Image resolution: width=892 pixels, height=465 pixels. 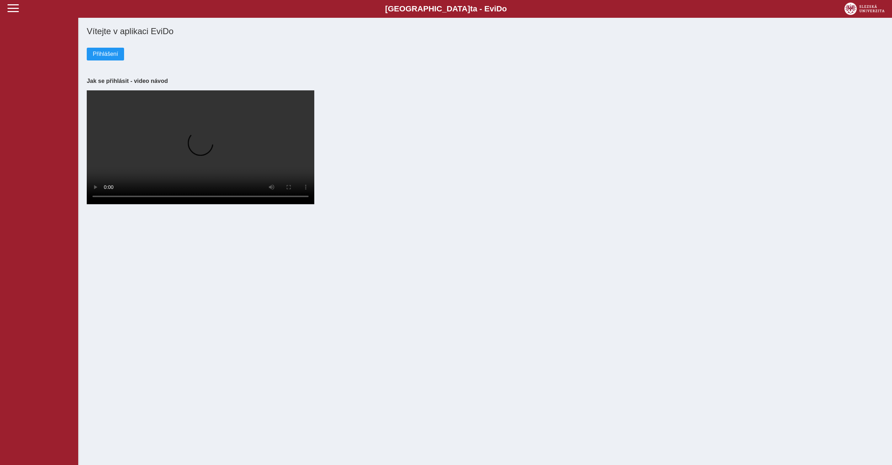 I want to click on span: D, so click(x=499, y=9).